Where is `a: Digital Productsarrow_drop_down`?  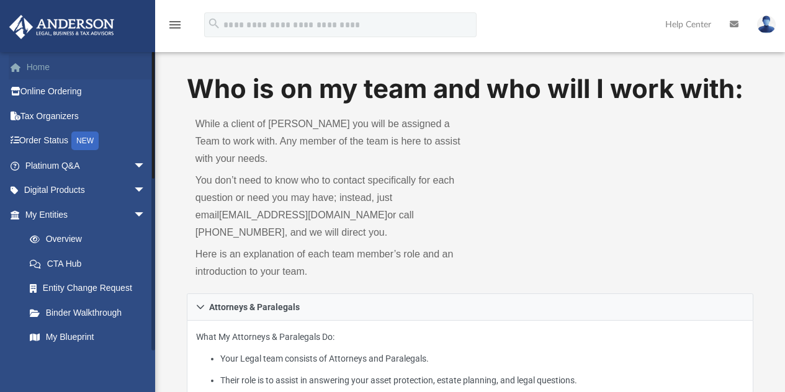 a: Digital Productsarrow_drop_down is located at coordinates (86, 190).